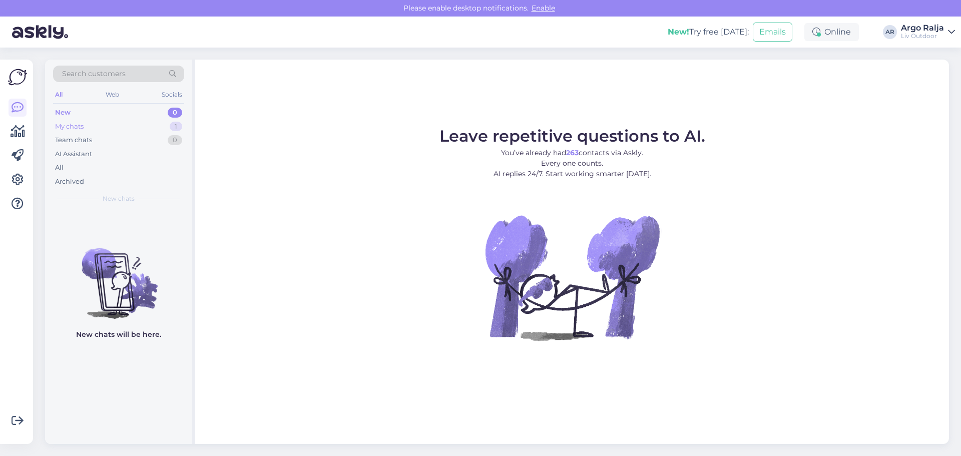 This screenshot has width=961, height=456. What do you see at coordinates (890, 32) in the screenshot?
I see `div: AR` at bounding box center [890, 32].